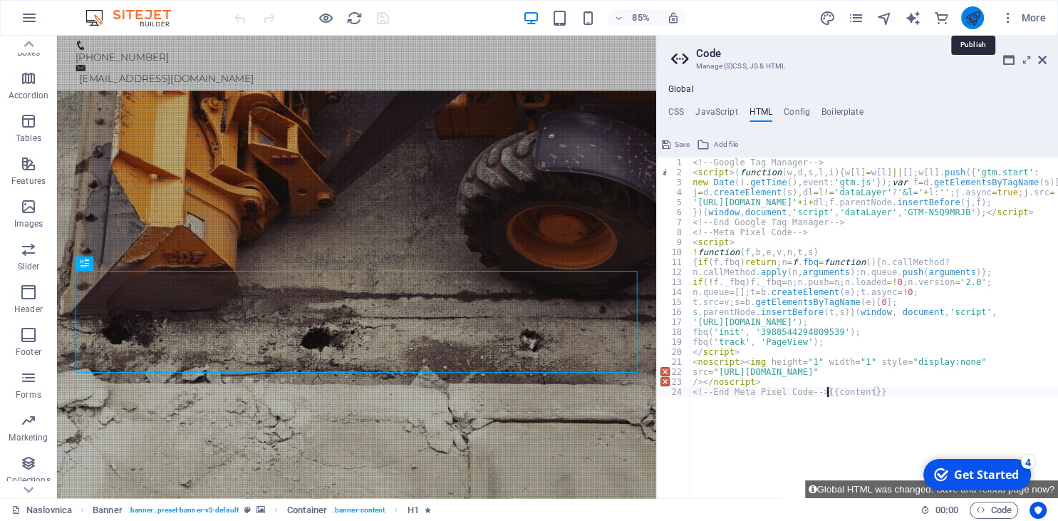 The height and width of the screenshot is (521, 1058). What do you see at coordinates (941, 18) in the screenshot?
I see `button: commerce` at bounding box center [941, 18].